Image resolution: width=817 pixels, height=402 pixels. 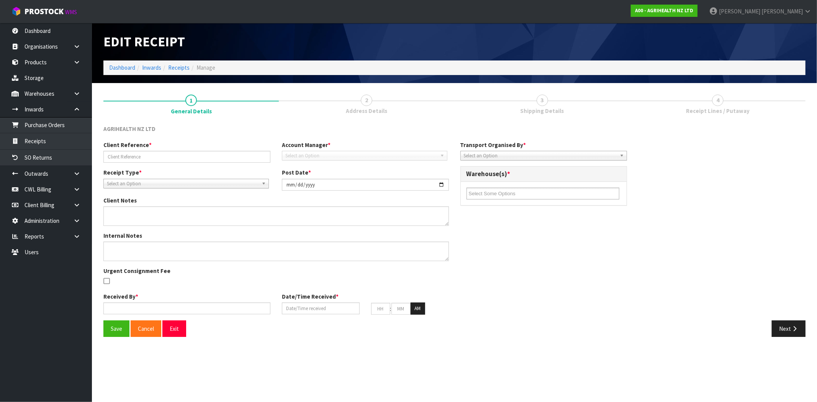 I want to click on label: Receipt Type, so click(x=123, y=172).